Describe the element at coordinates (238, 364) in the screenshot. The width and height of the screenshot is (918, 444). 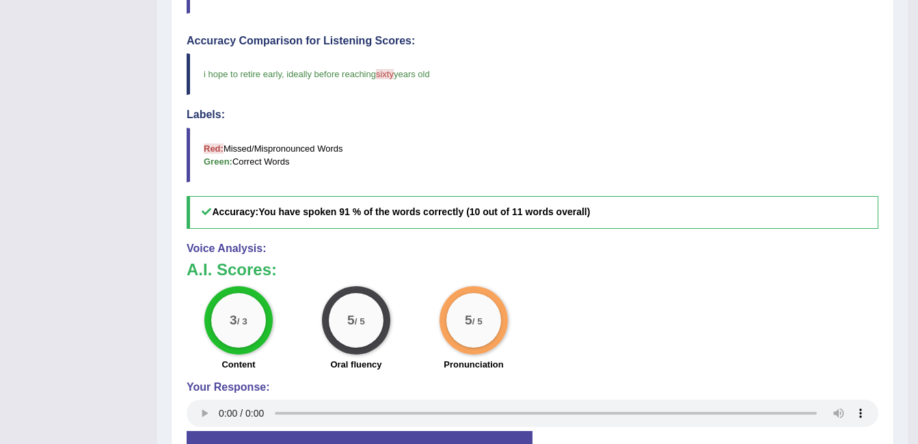
I see `label: Content` at that location.